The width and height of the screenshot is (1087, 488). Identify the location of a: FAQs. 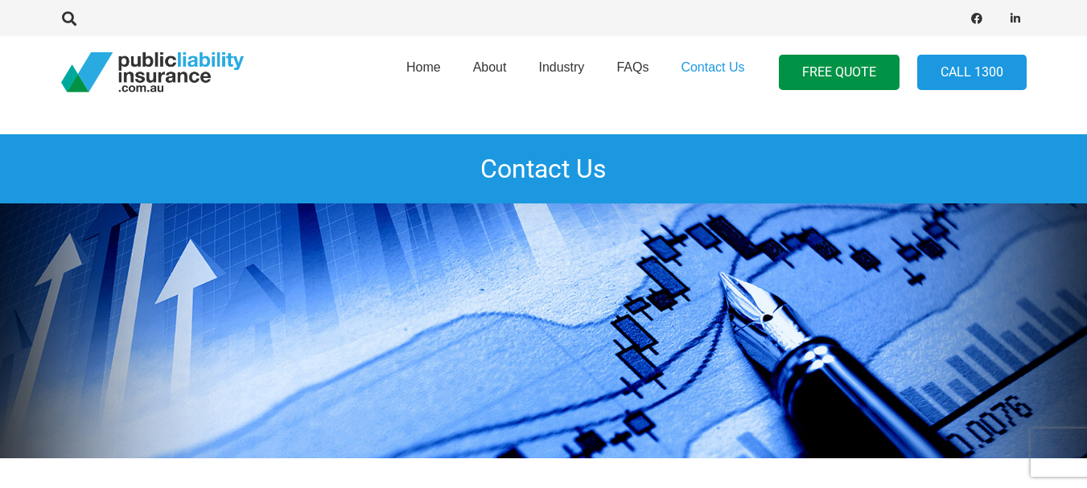
(632, 72).